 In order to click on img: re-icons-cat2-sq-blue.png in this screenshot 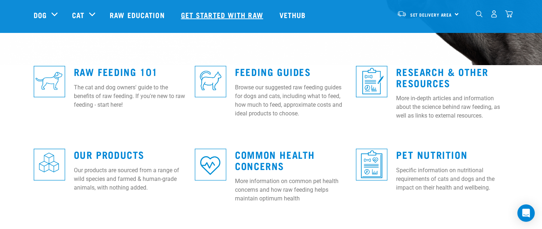, I will do `click(211, 82)`.